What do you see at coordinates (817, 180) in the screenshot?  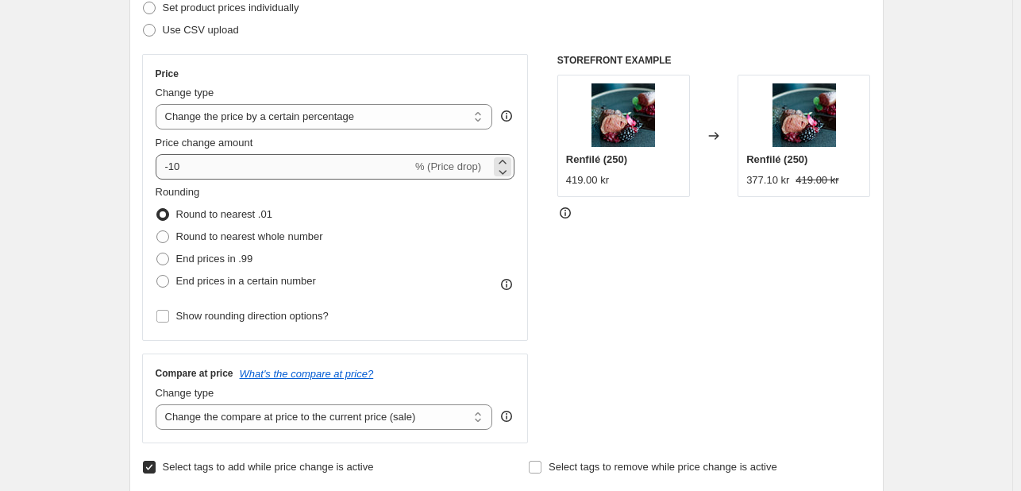 I see `strike: 419.00 kr` at bounding box center [817, 180].